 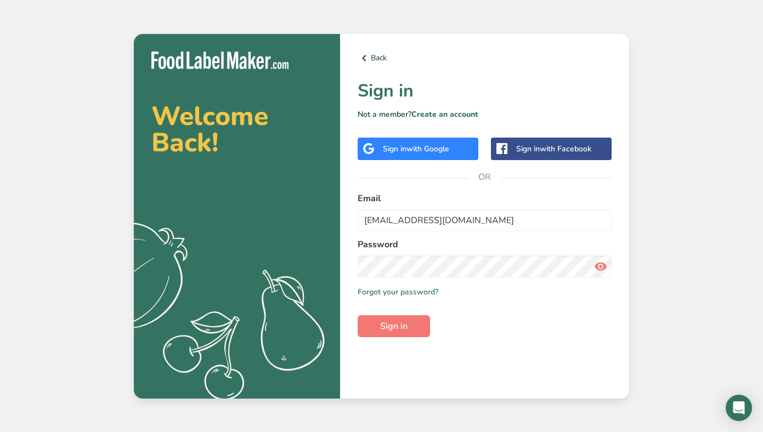 What do you see at coordinates (220, 60) in the screenshot?
I see `img: Food Label Maker` at bounding box center [220, 60].